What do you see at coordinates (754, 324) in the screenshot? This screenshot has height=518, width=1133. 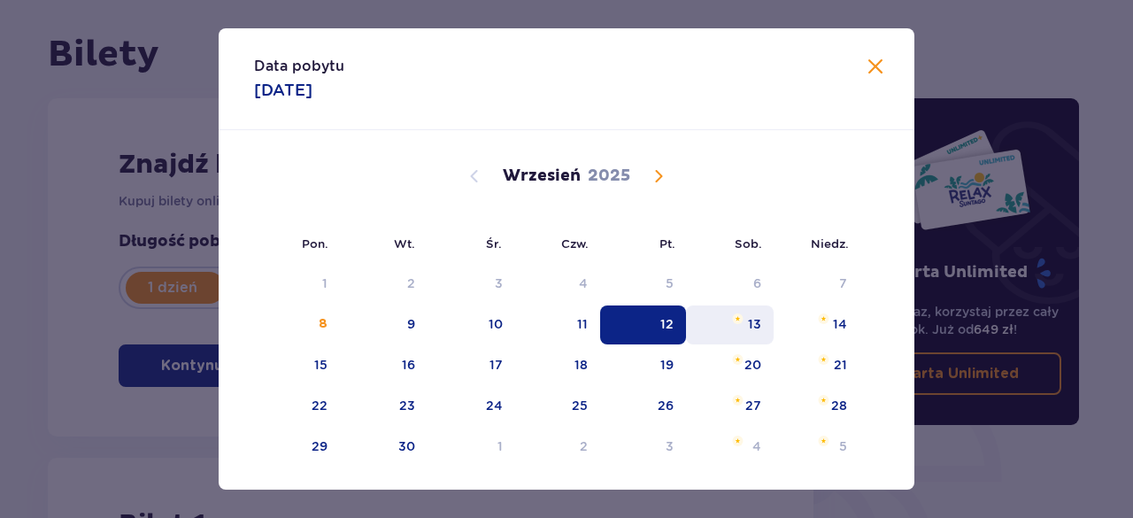 I see `div: 13` at bounding box center [754, 324].